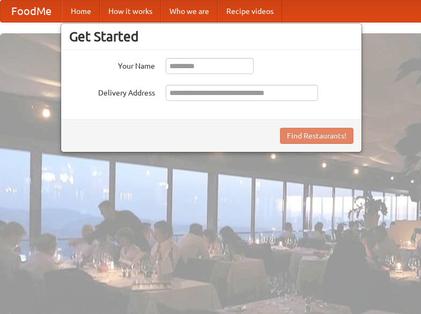 This screenshot has width=421, height=314. I want to click on h3: Get Started, so click(211, 36).